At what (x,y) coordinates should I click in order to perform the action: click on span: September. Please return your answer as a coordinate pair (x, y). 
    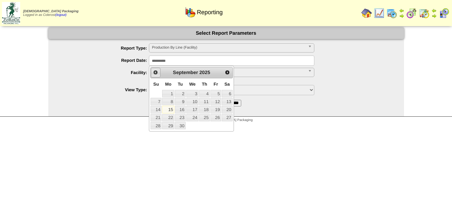
    Looking at the image, I should click on (186, 73).